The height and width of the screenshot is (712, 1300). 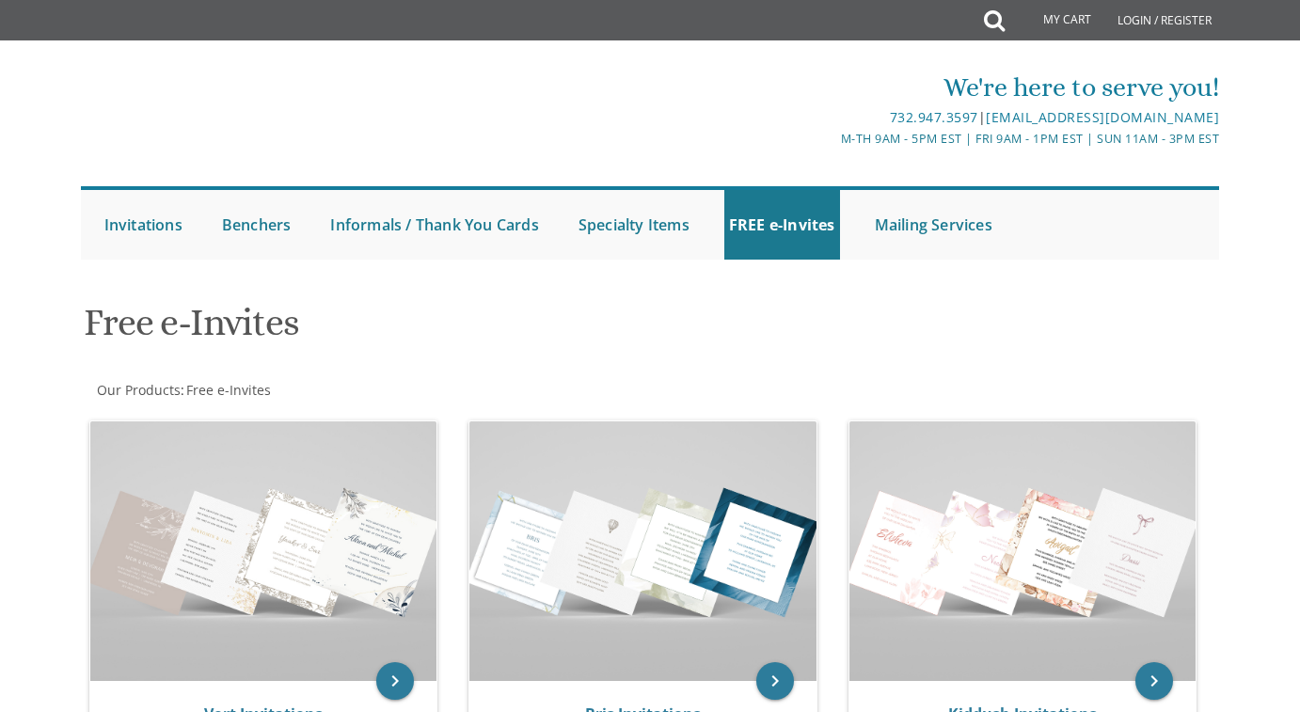 What do you see at coordinates (228, 390) in the screenshot?
I see `a: Free e-Invites` at bounding box center [228, 390].